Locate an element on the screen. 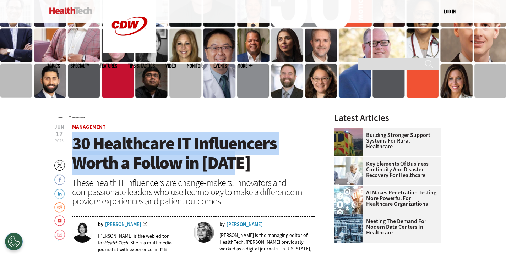  a: Meeting the Demand for Modern Data Centers in Healthcare is located at coordinates (385, 227).